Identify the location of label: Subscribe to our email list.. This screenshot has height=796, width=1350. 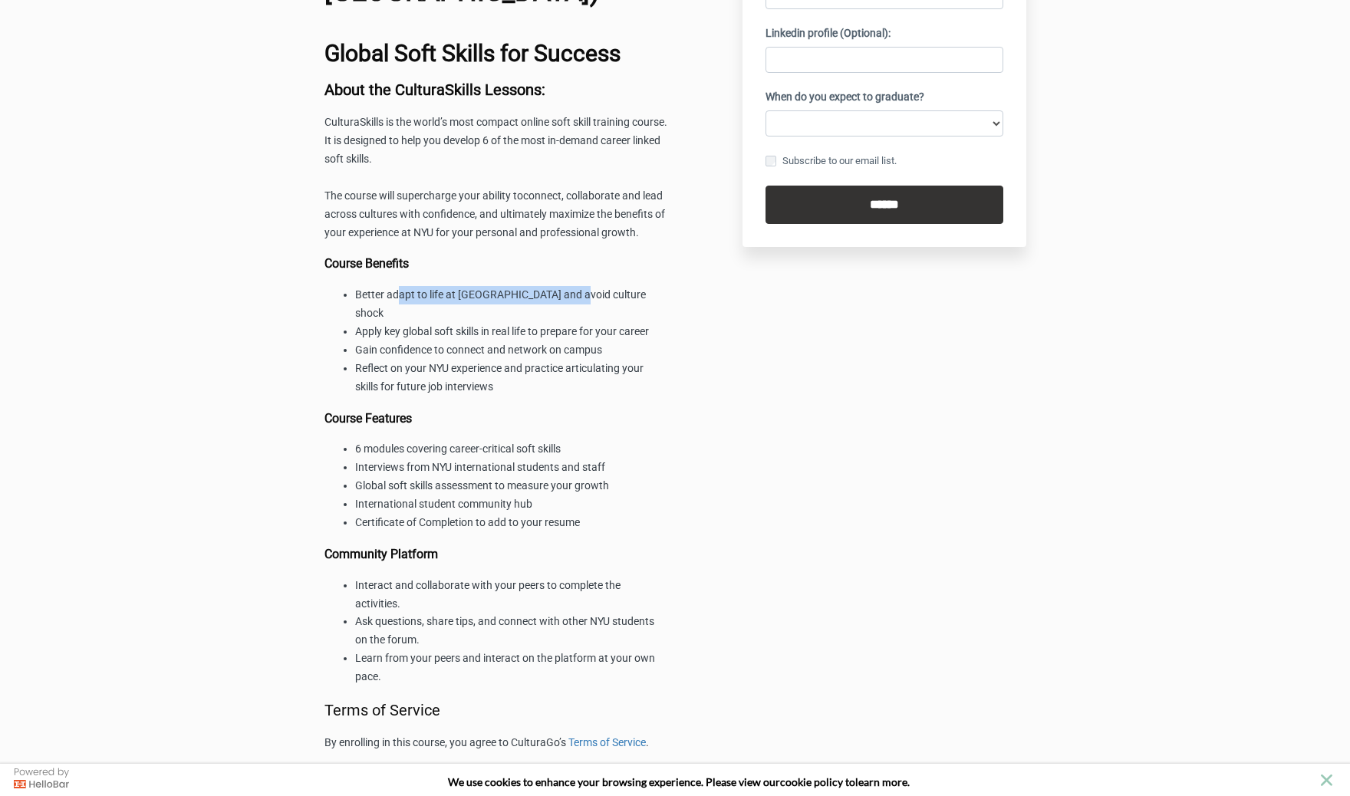
(831, 161).